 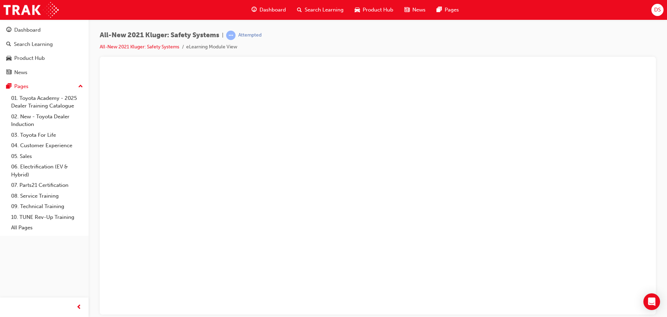 What do you see at coordinates (44, 51) in the screenshot?
I see `button: DashboardSearch LearningProduct HubNews` at bounding box center [44, 51].